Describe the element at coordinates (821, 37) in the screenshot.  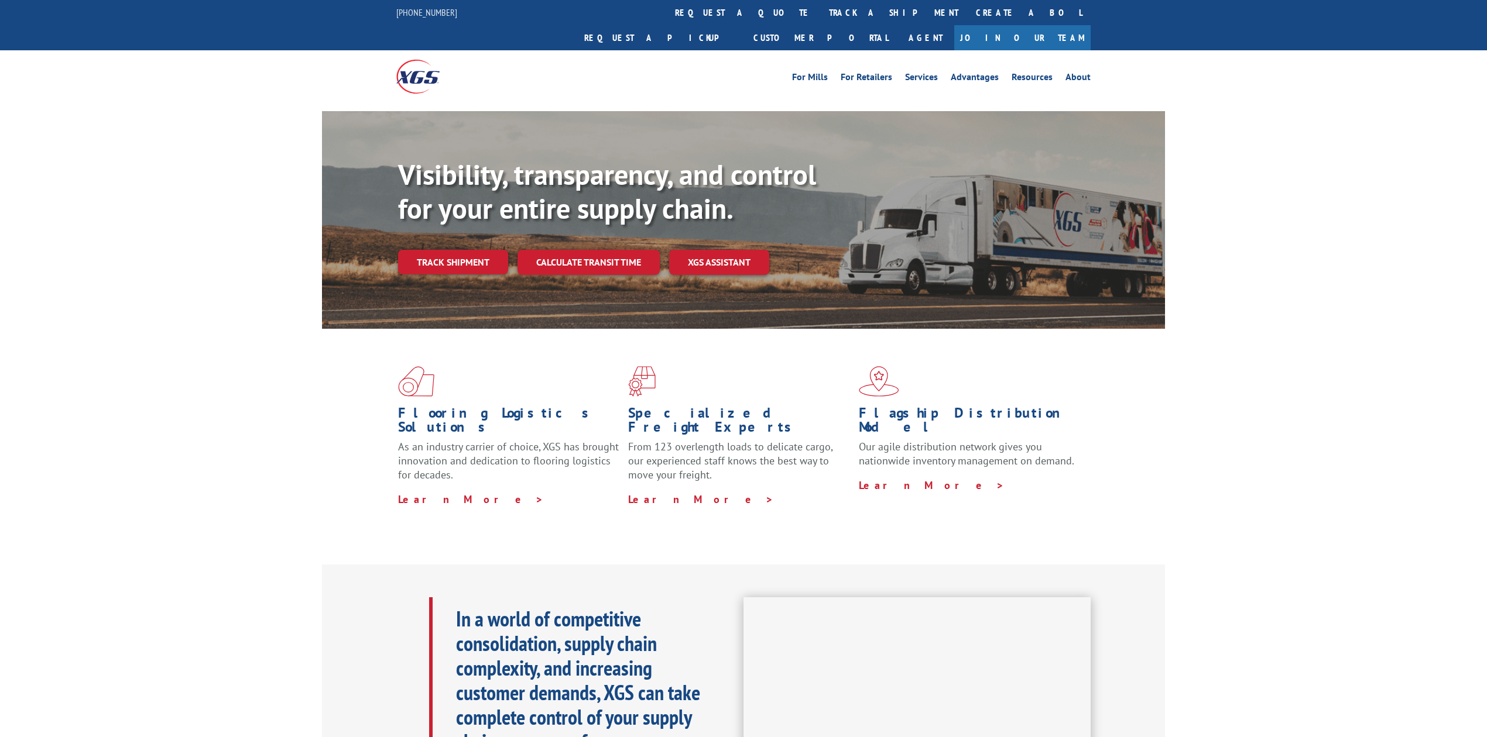
I see `a: Customer Portal` at that location.